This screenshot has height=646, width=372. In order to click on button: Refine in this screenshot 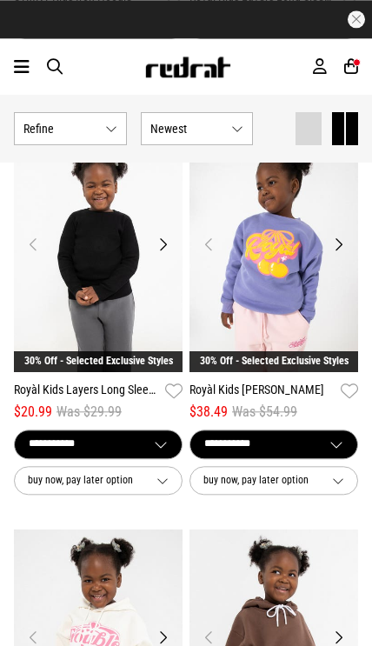, I will do `click(70, 129)`.